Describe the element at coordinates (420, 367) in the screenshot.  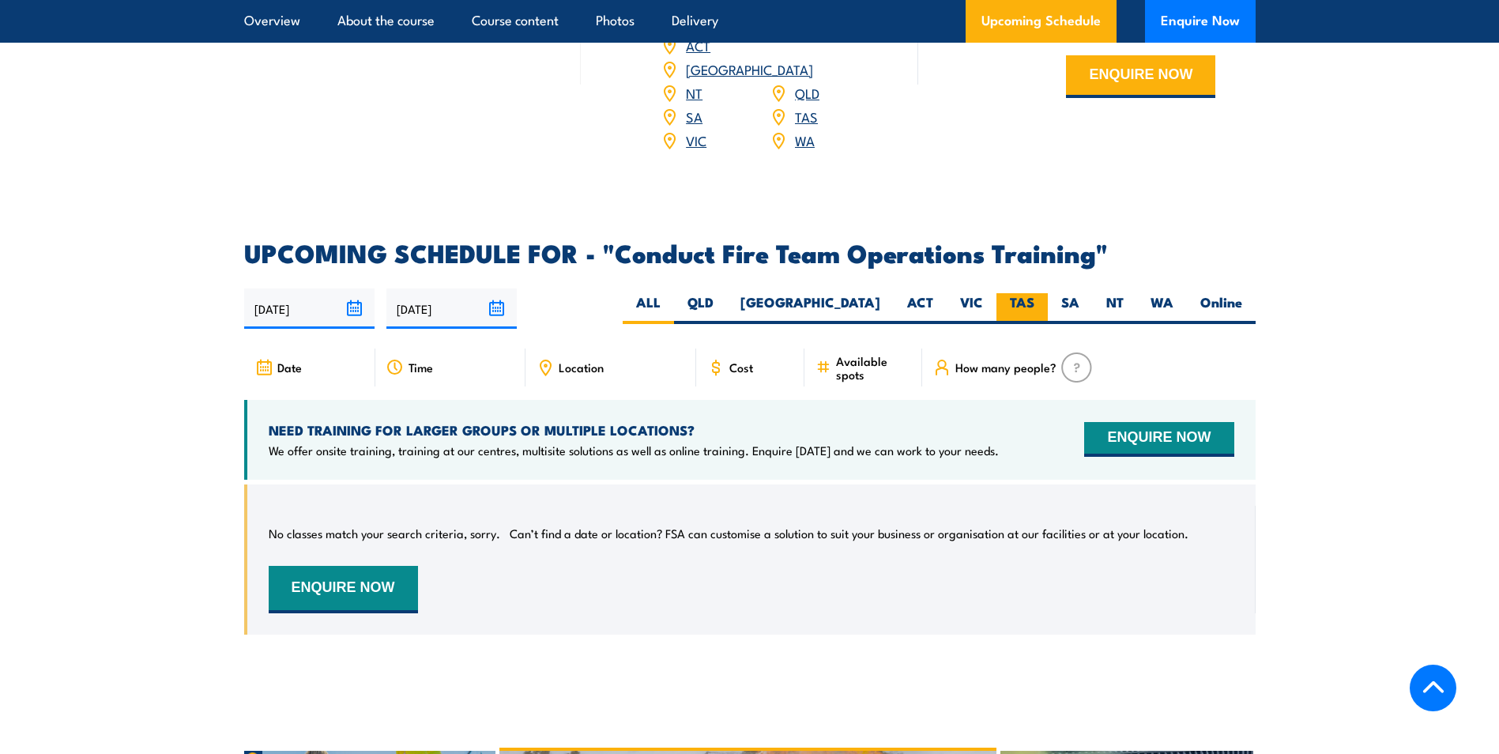
I see `span: Time` at that location.